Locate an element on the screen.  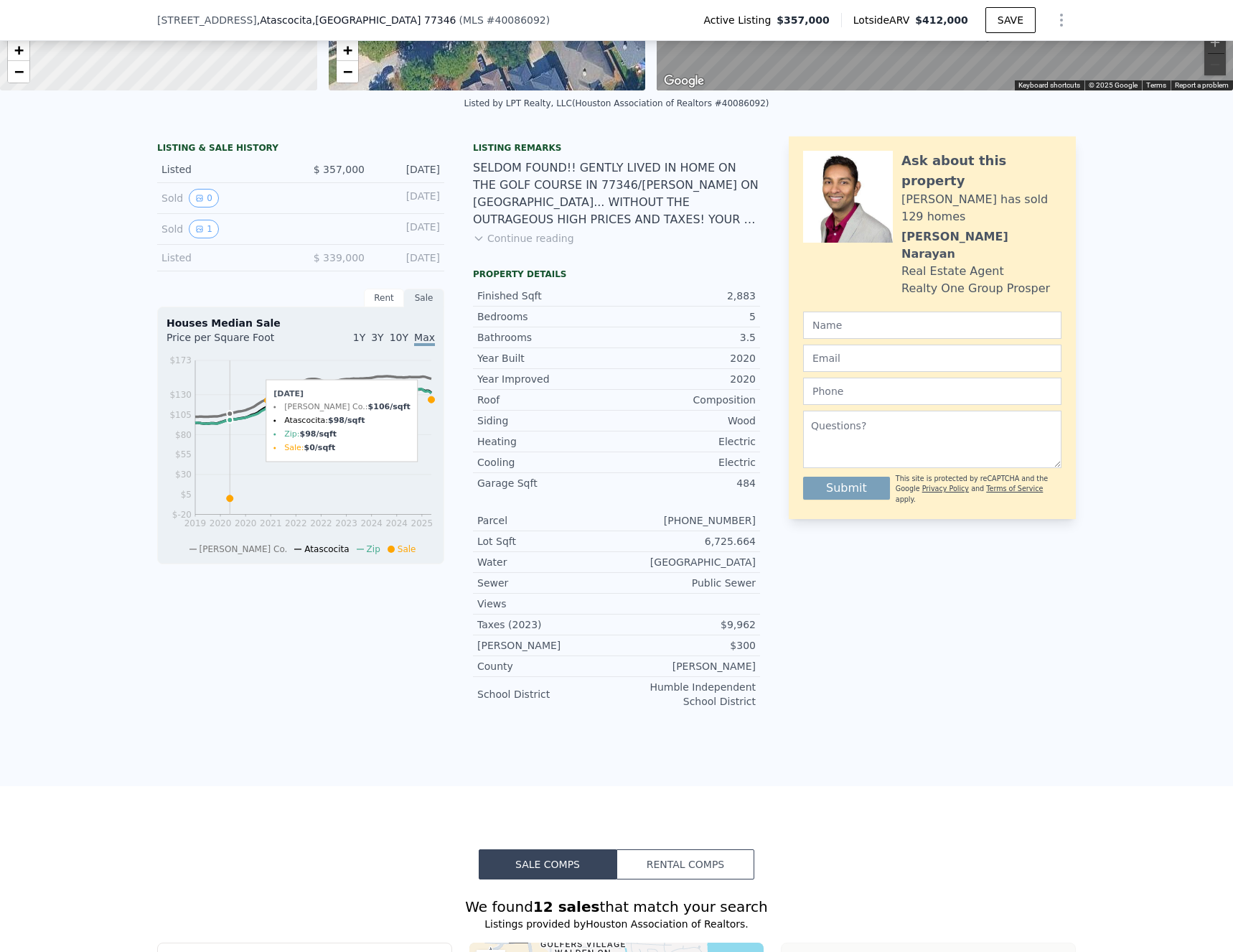
tspan: 2023 is located at coordinates (346, 523).